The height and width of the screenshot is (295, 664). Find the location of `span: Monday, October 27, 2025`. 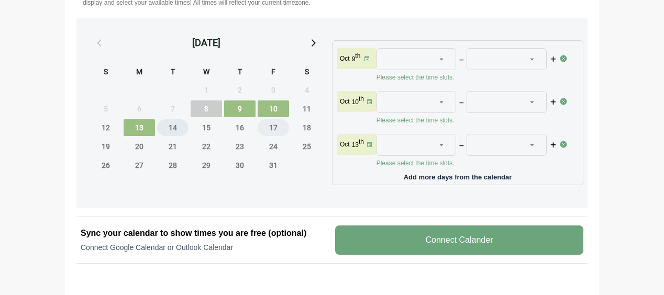

span: Monday, October 27, 2025 is located at coordinates (139, 166).